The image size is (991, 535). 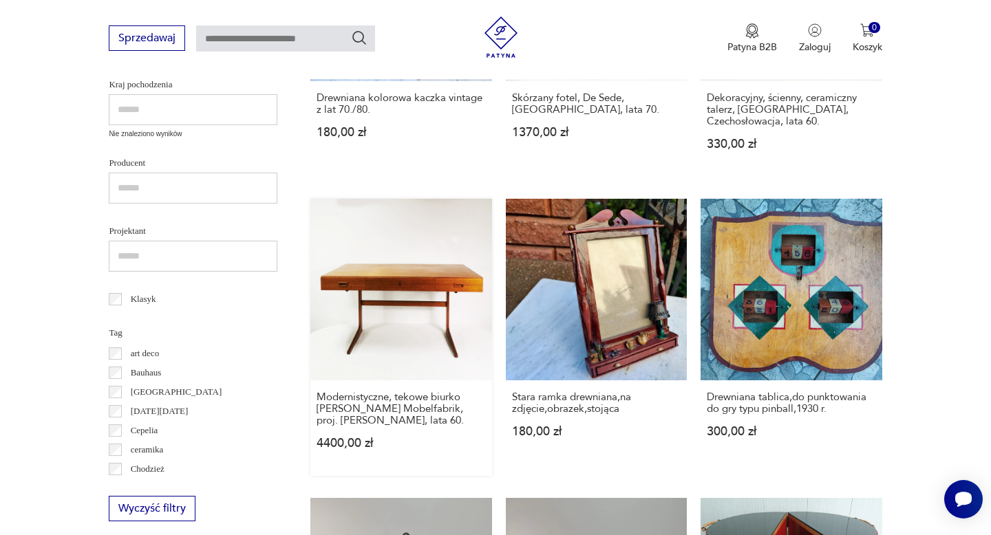 What do you see at coordinates (596, 337) in the screenshot?
I see `a: Stara ramka drewniana,na zdjęcie,obrazek,stojącaStara ramka drewniana,na zdjęcie,obrazek,stojąca1...` at bounding box center [596, 337].